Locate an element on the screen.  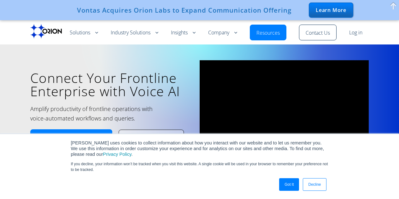
a: Company is located at coordinates (223, 33).